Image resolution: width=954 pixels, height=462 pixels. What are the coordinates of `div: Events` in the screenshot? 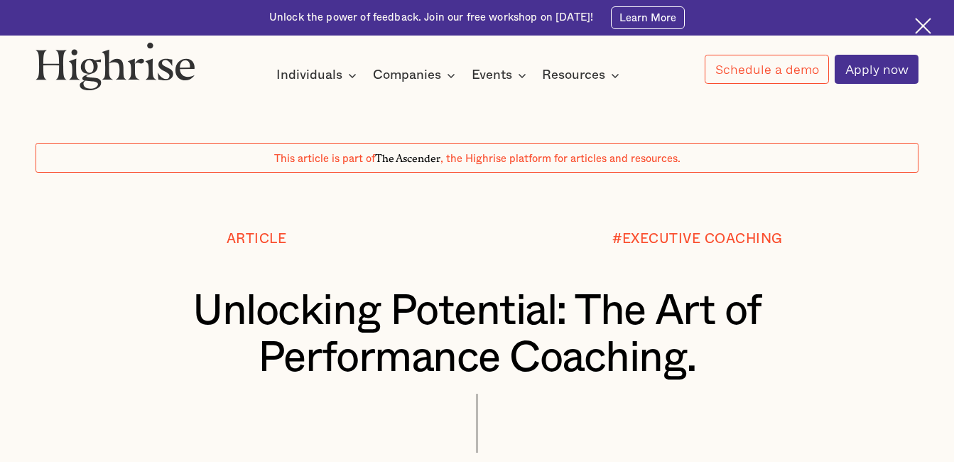 It's located at (492, 75).